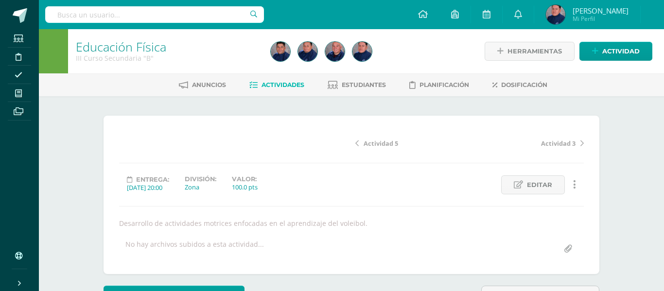  I want to click on span: Actividades, so click(283, 85).